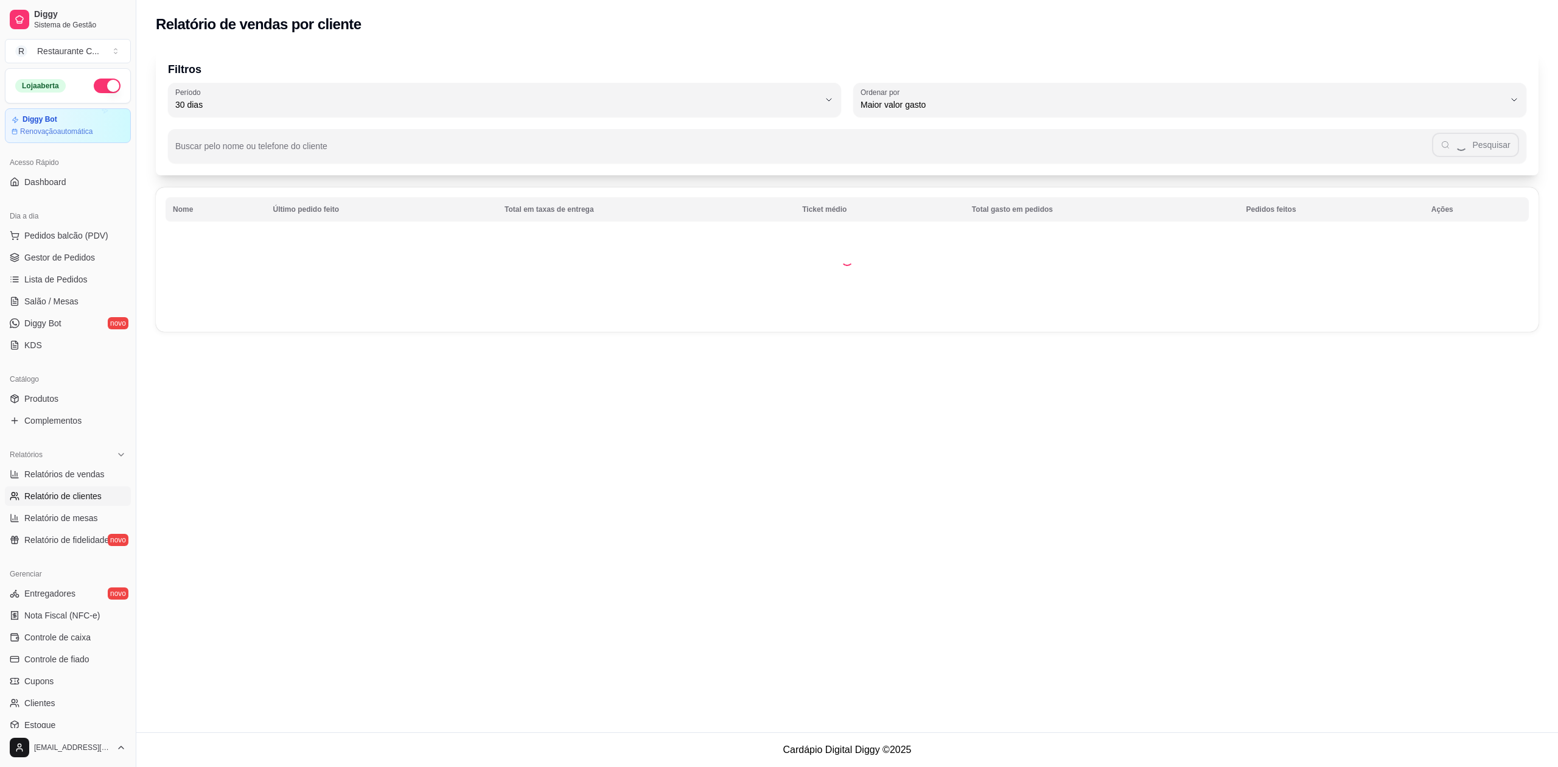  Describe the element at coordinates (68, 725) in the screenshot. I see `a: Estoque` at that location.